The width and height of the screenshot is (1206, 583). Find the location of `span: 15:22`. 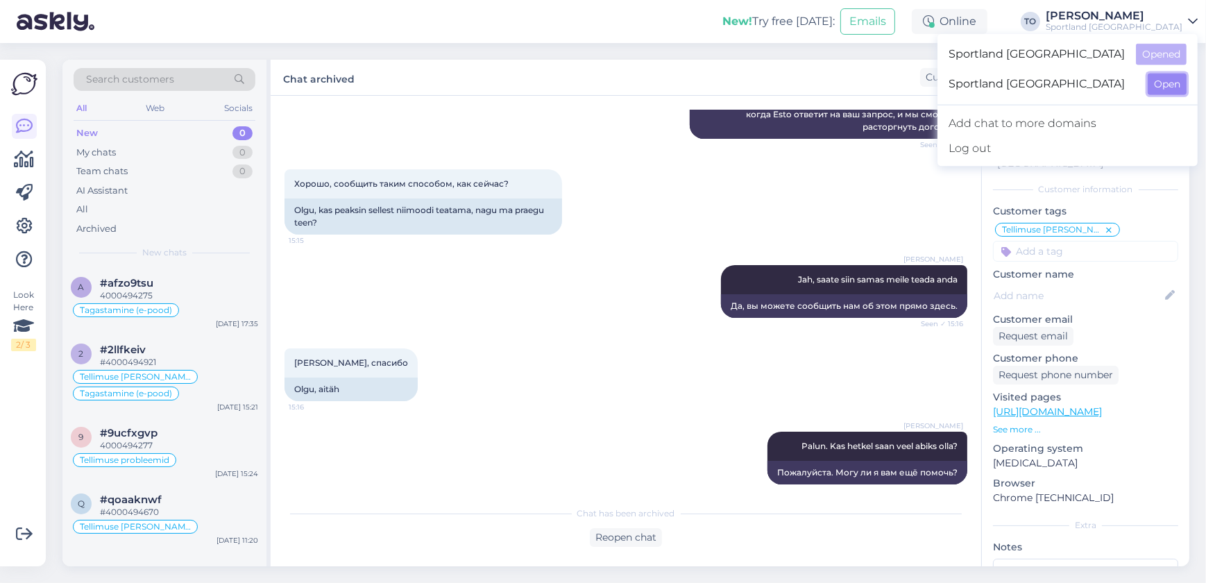

span: 15:22 is located at coordinates (937, 490).